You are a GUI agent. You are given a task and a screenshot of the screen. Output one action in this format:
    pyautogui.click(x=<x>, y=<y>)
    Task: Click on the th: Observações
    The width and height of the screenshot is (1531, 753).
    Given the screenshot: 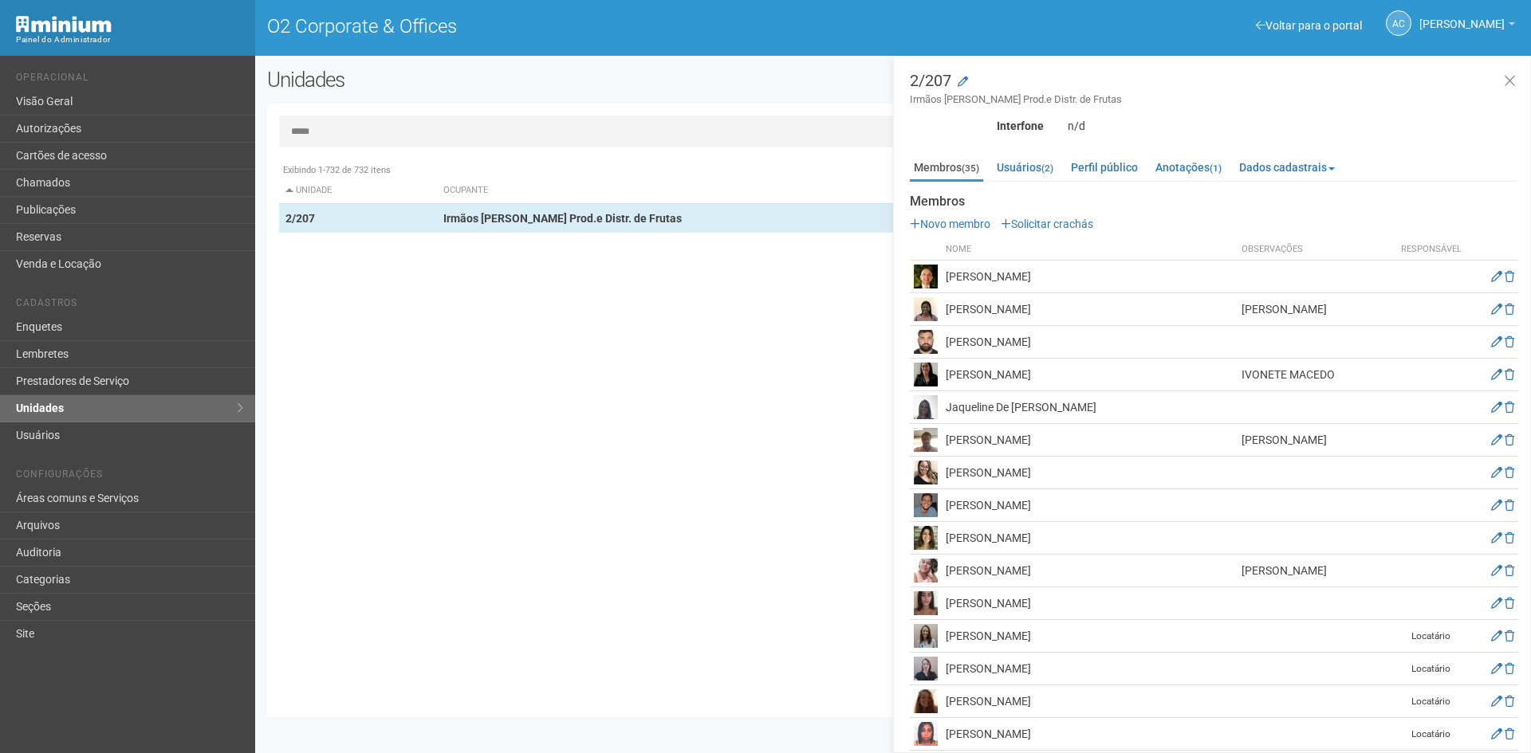 What is the action you would take?
    pyautogui.click(x=1314, y=250)
    